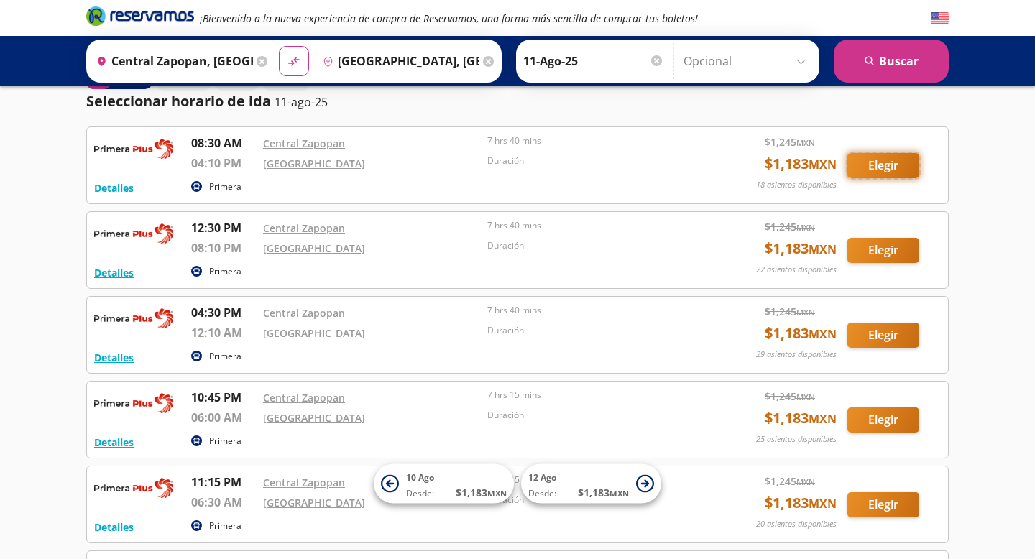 Image resolution: width=1035 pixels, height=559 pixels. I want to click on input: Buscar Destino, so click(398, 61).